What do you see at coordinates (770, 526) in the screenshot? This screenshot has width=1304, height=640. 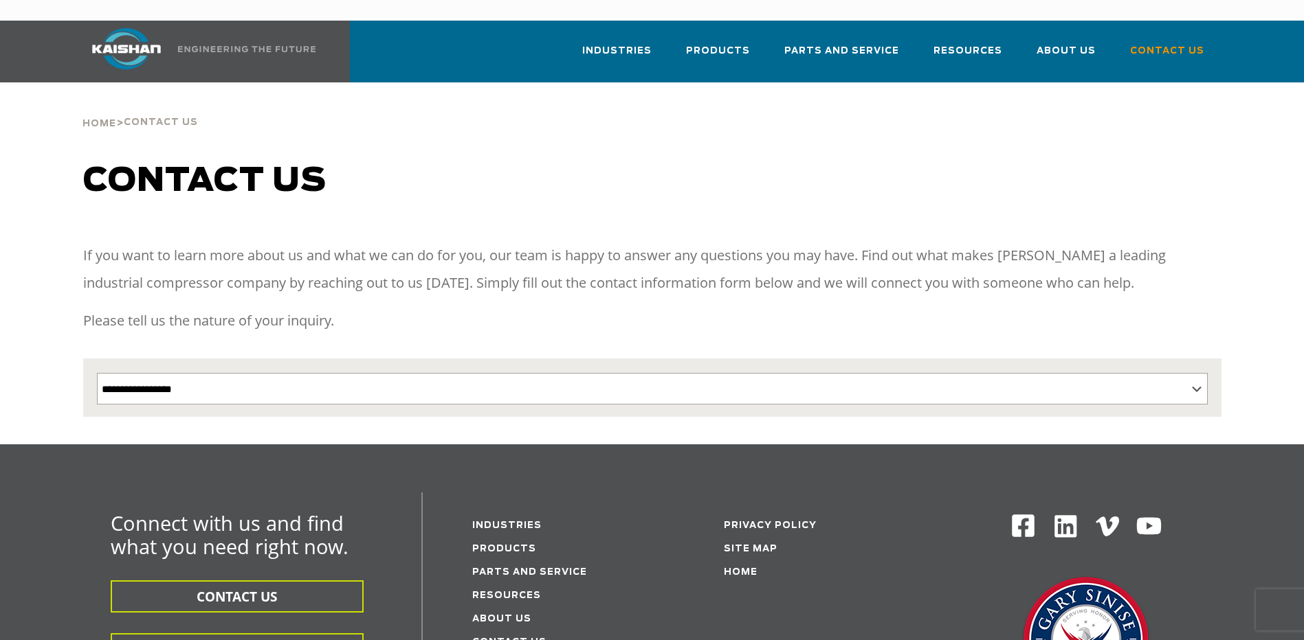 I see `a: Privacy Policy` at bounding box center [770, 526].